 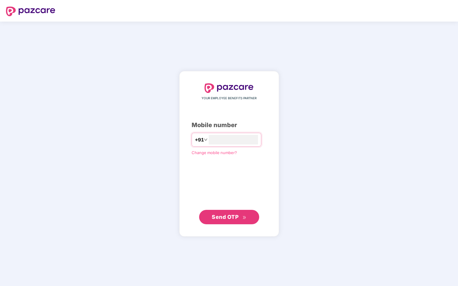 I want to click on a: Change mobile number?, so click(x=214, y=153).